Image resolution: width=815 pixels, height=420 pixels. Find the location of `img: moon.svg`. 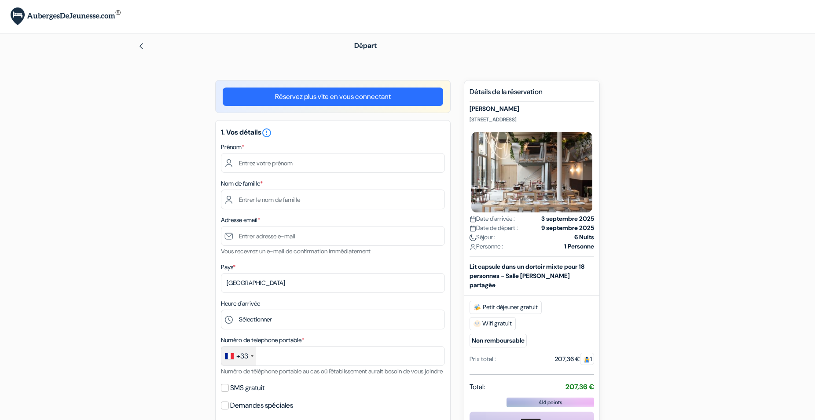

img: moon.svg is located at coordinates (473, 238).